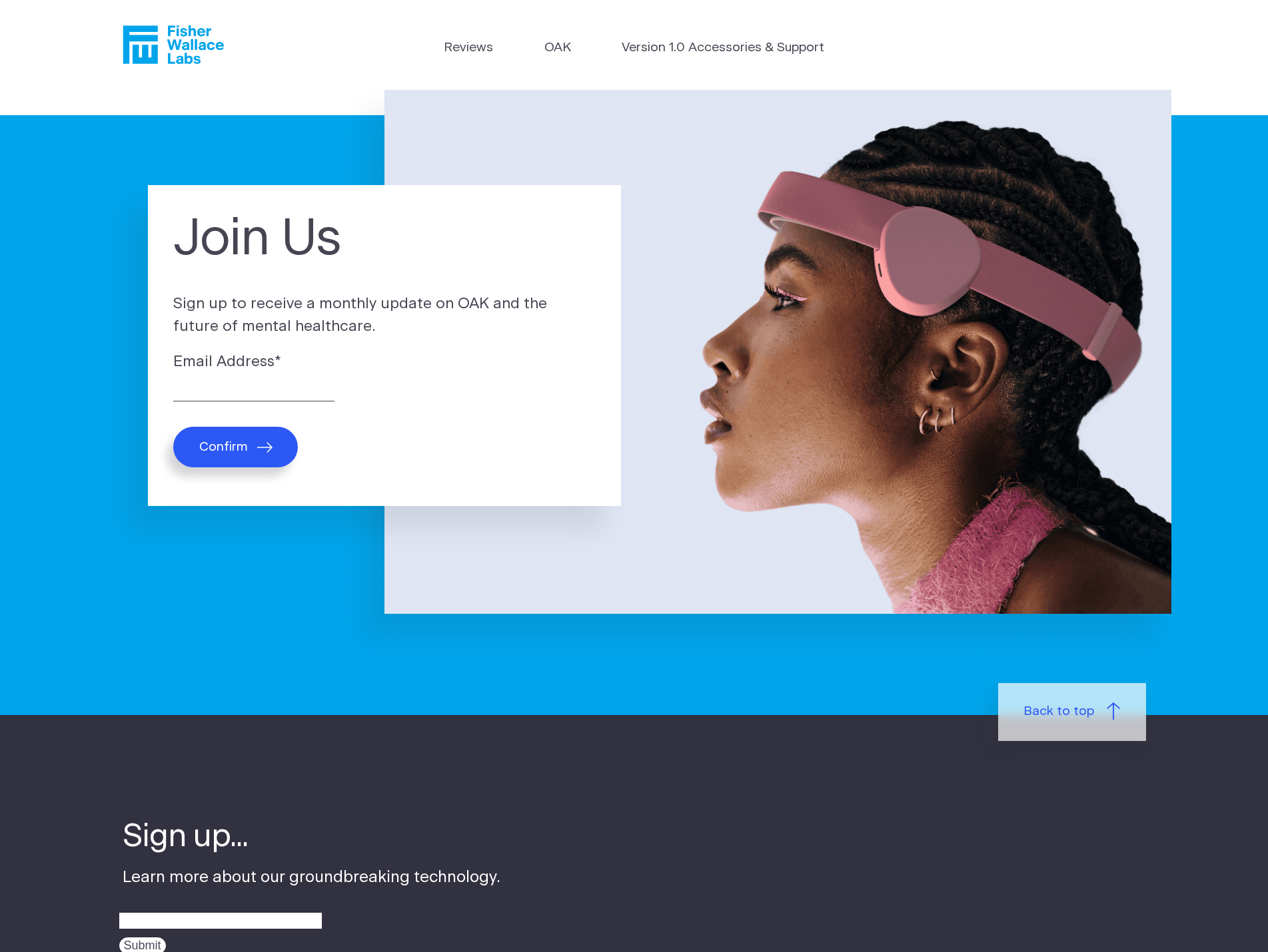  I want to click on p: Sign up to receive a monthly update on OAK and the future of mental healthcare., so click(385, 314).